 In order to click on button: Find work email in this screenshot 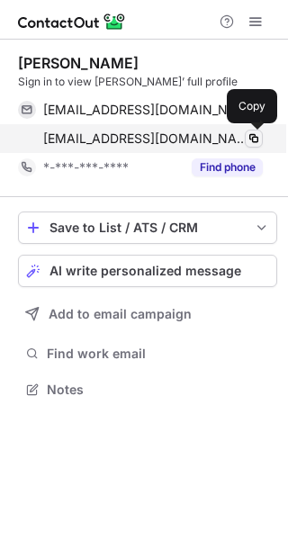, I will do `click(148, 354)`.